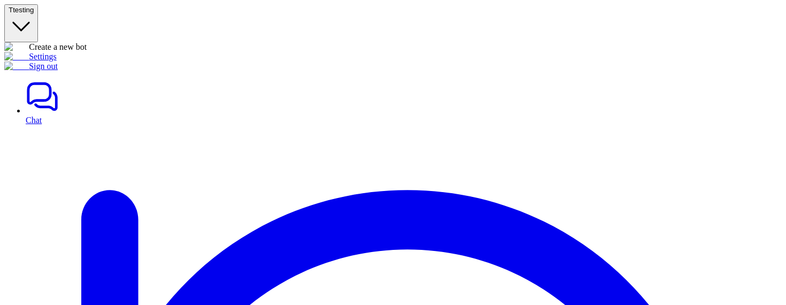 This screenshot has height=305, width=786. Describe the element at coordinates (21, 23) in the screenshot. I see `button: Ttesting` at that location.